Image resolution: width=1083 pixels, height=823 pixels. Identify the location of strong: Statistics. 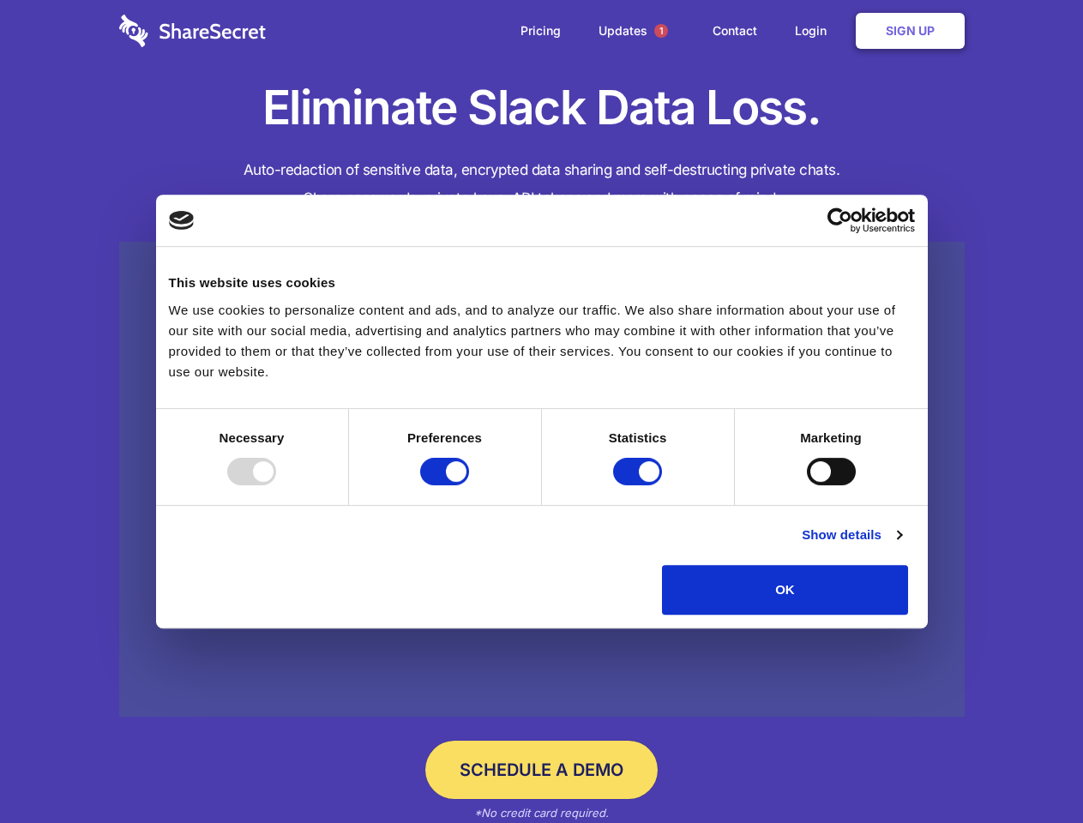
(638, 437).